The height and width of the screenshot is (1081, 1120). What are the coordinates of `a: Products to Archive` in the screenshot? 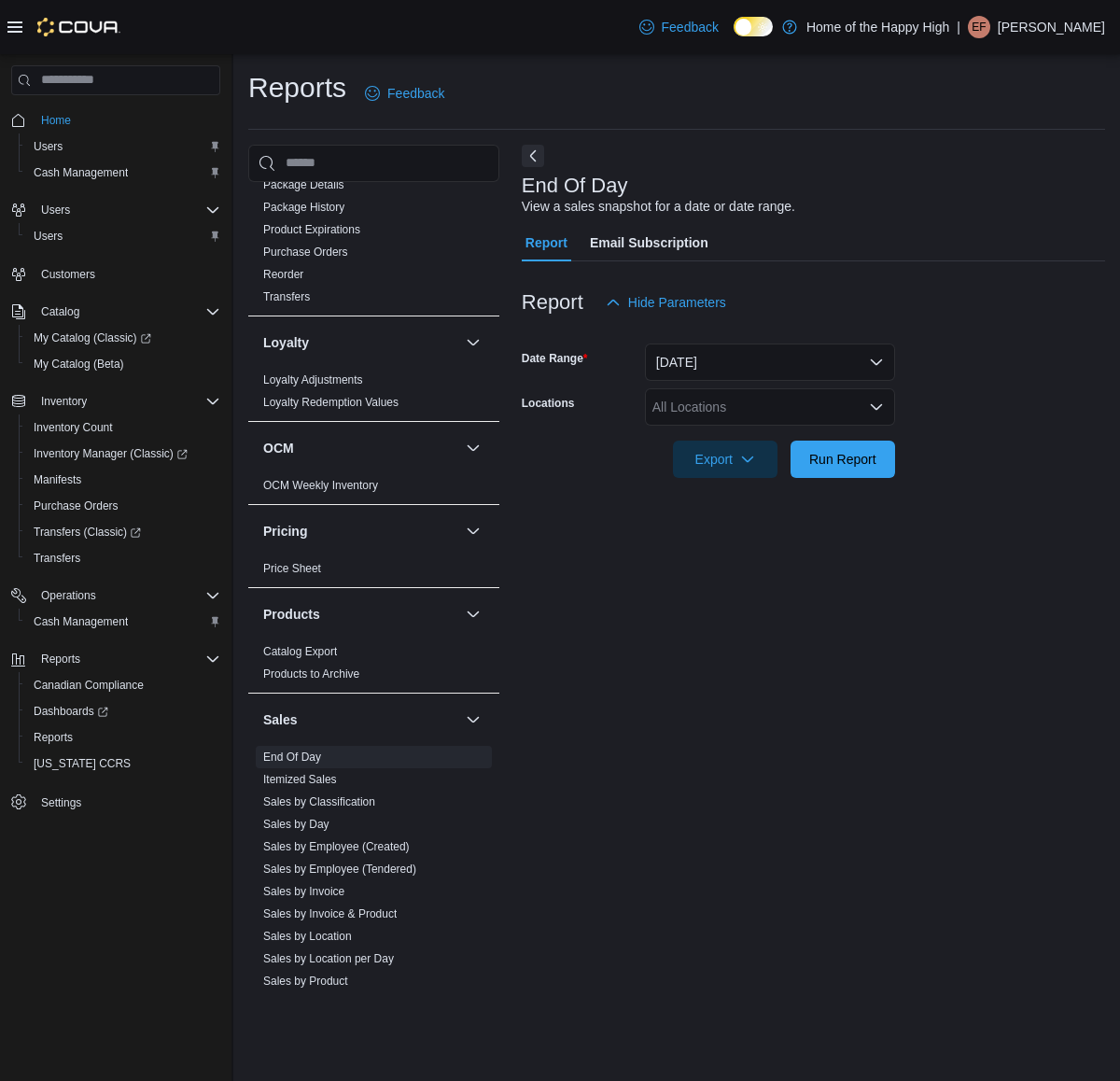 It's located at (310, 674).